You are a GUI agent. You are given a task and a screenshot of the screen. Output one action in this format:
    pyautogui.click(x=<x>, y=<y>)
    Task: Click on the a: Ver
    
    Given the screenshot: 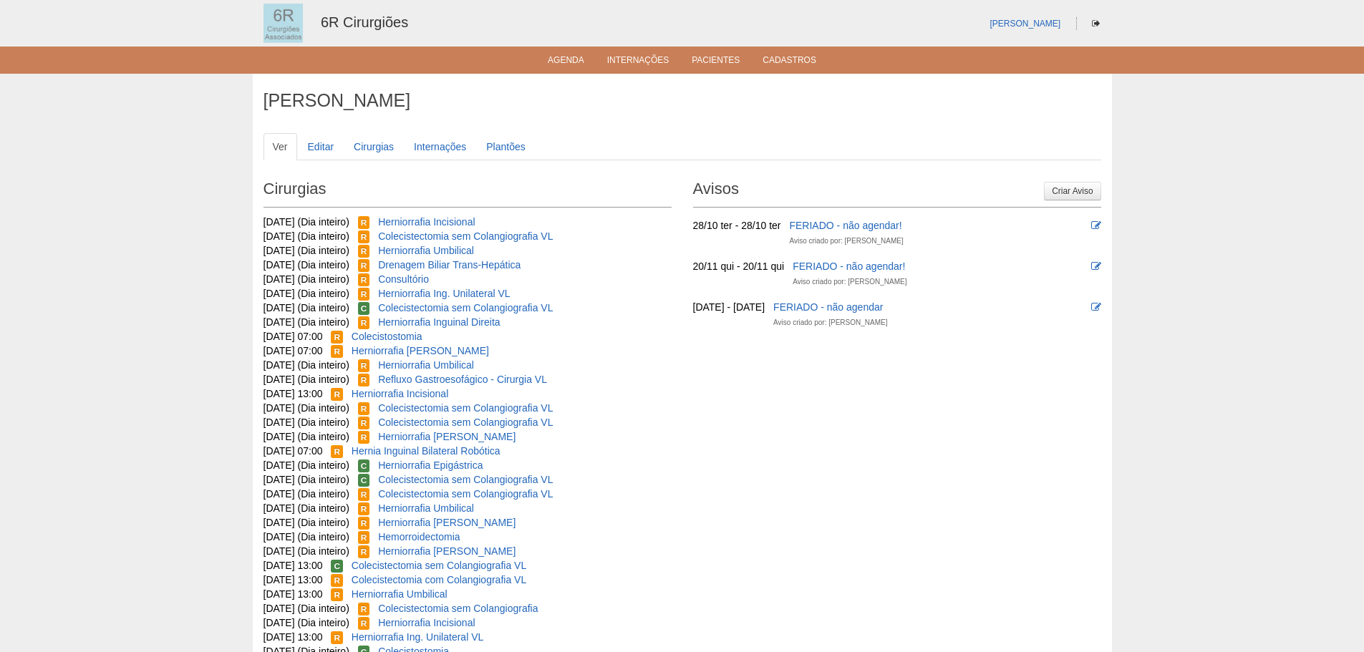 What is the action you would take?
    pyautogui.click(x=280, y=147)
    